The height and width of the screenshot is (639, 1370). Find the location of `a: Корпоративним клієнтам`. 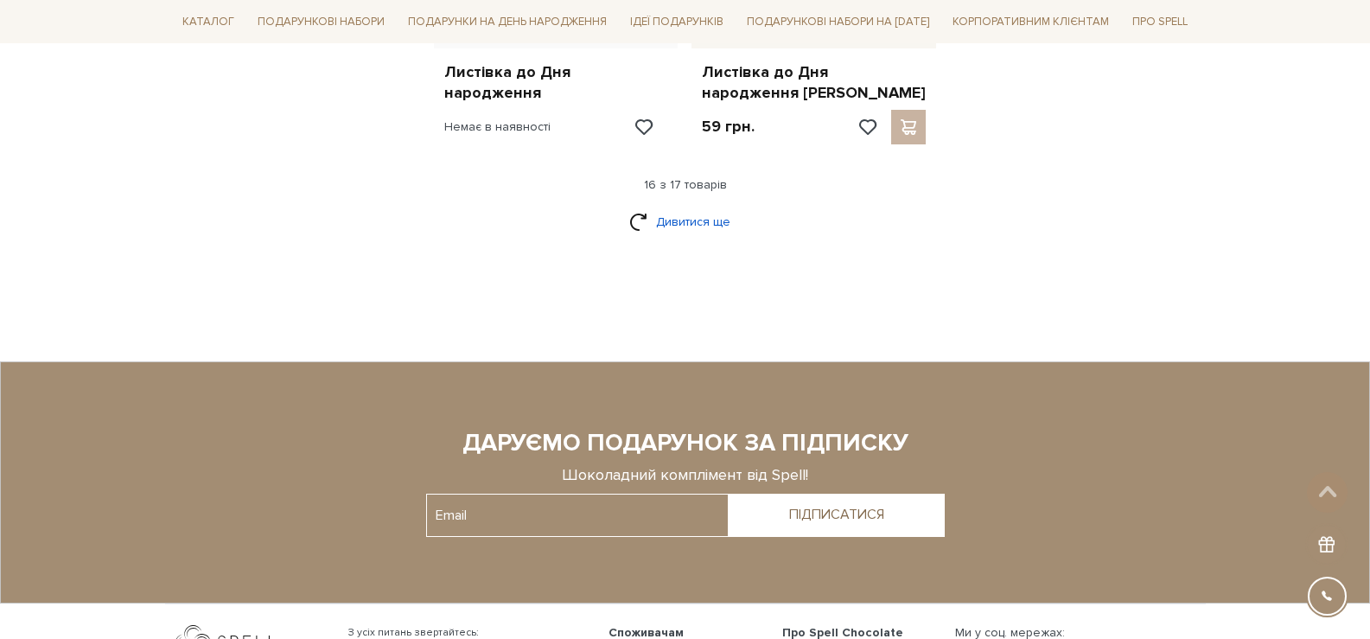

a: Корпоративним клієнтам is located at coordinates (1031, 22).